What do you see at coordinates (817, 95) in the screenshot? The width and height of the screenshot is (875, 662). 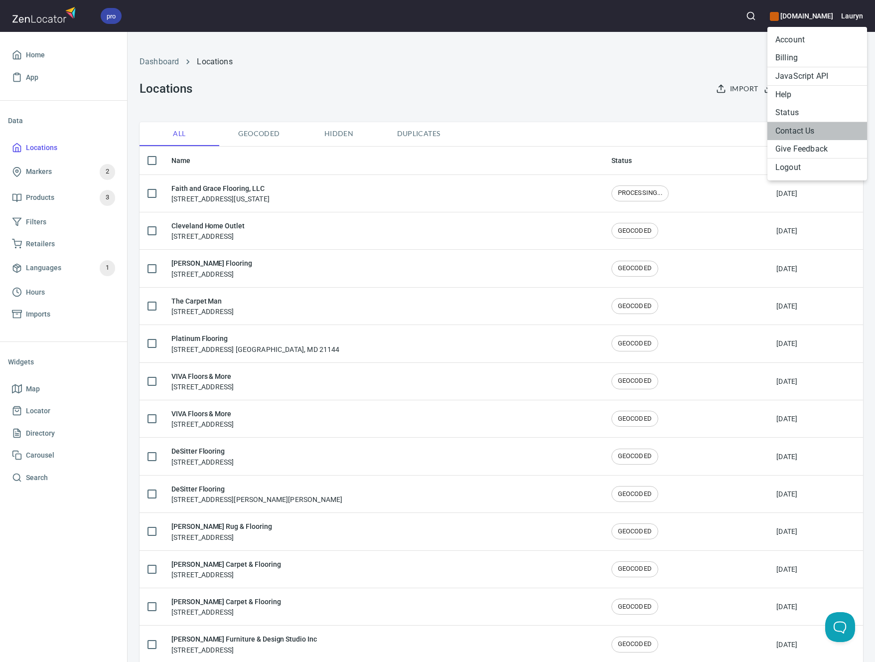 I see `a: Help` at bounding box center [817, 95].